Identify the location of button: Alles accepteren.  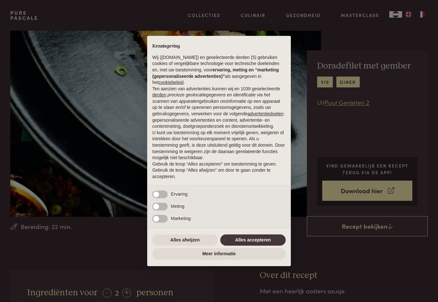
(253, 240).